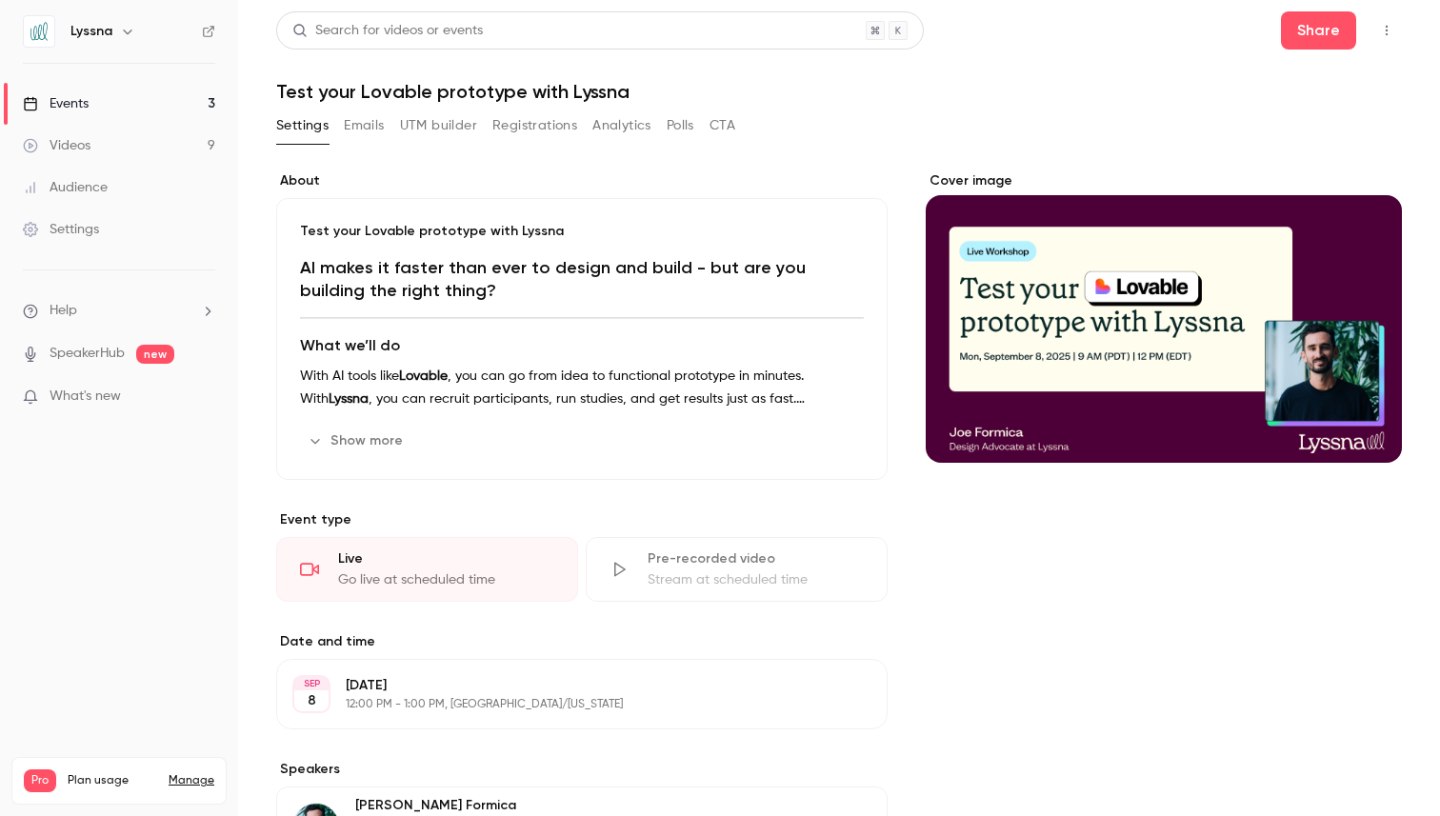  What do you see at coordinates (39, 31) in the screenshot?
I see `img: Lyssna` at bounding box center [39, 31].